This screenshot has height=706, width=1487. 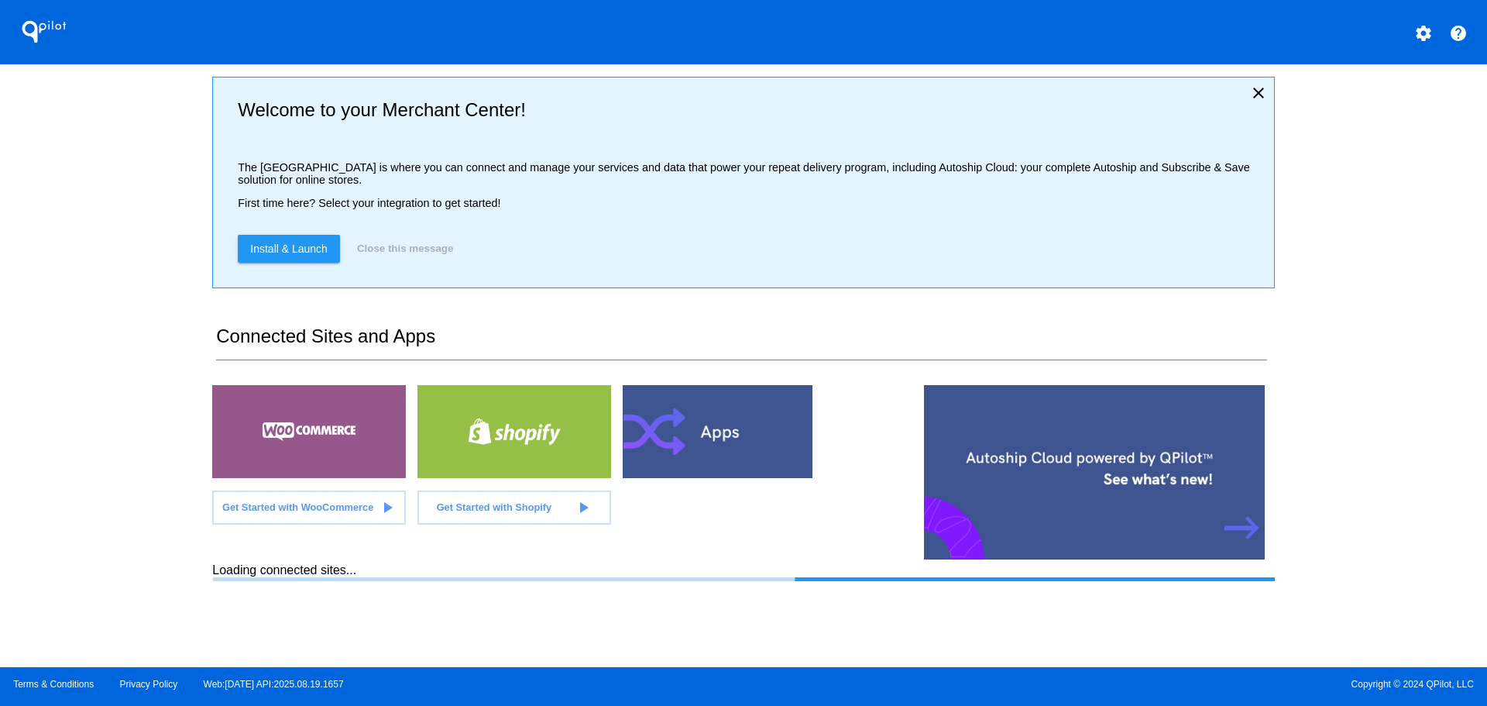 What do you see at coordinates (1458, 33) in the screenshot?
I see `mat-icon: help` at bounding box center [1458, 33].